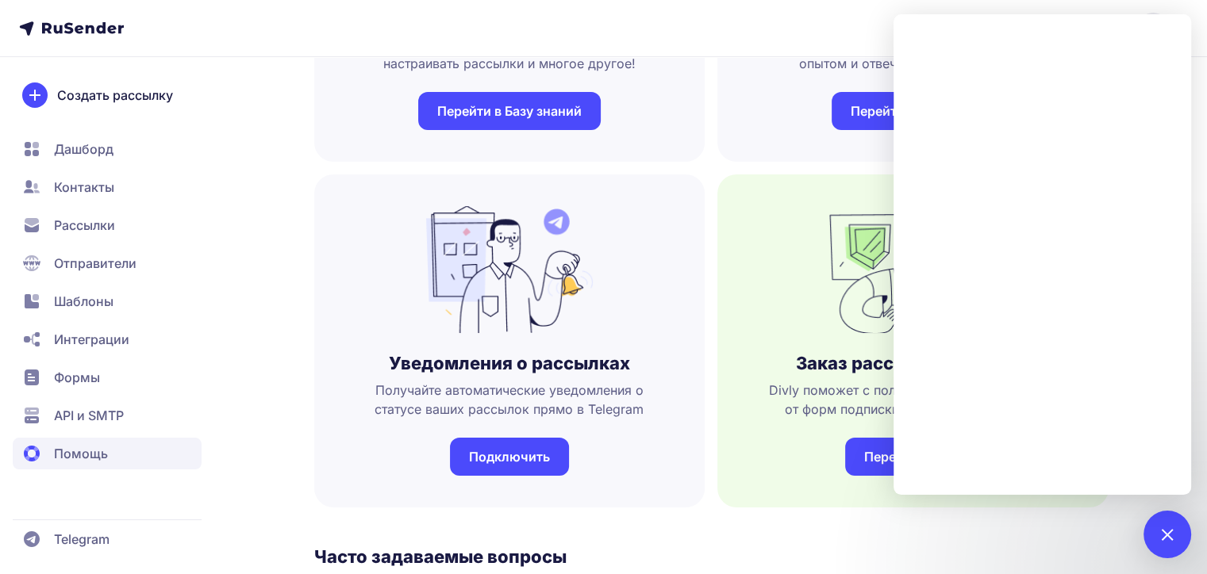 This screenshot has height=574, width=1207. Describe the element at coordinates (115, 95) in the screenshot. I see `span: Создать рассылку` at that location.